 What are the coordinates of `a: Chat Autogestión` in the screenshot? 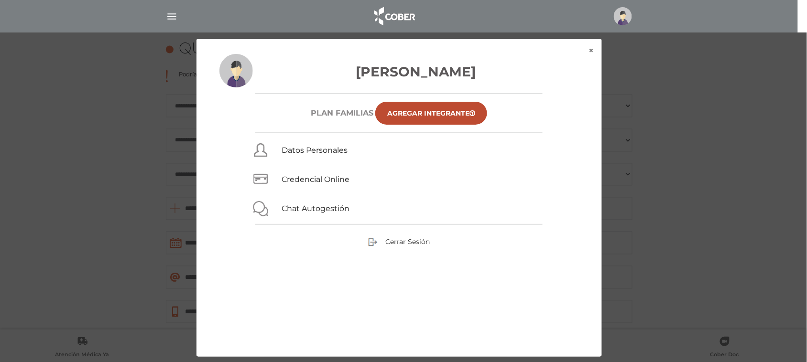 It's located at (316, 208).